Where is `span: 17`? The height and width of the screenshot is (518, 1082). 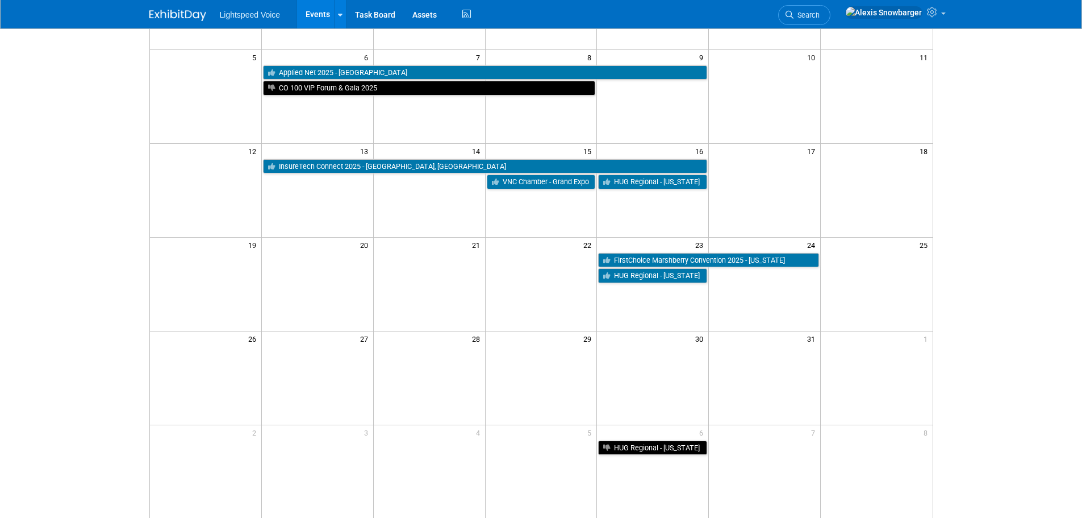 span: 17 is located at coordinates (813, 151).